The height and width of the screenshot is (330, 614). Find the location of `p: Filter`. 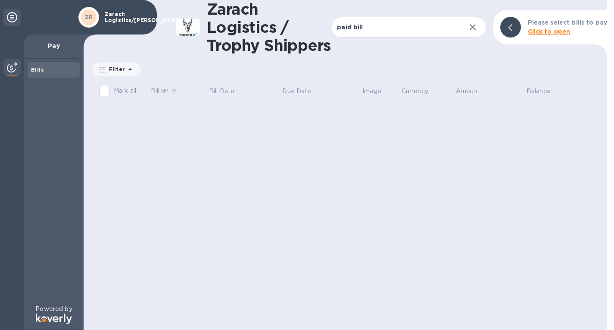

p: Filter is located at coordinates (115, 69).